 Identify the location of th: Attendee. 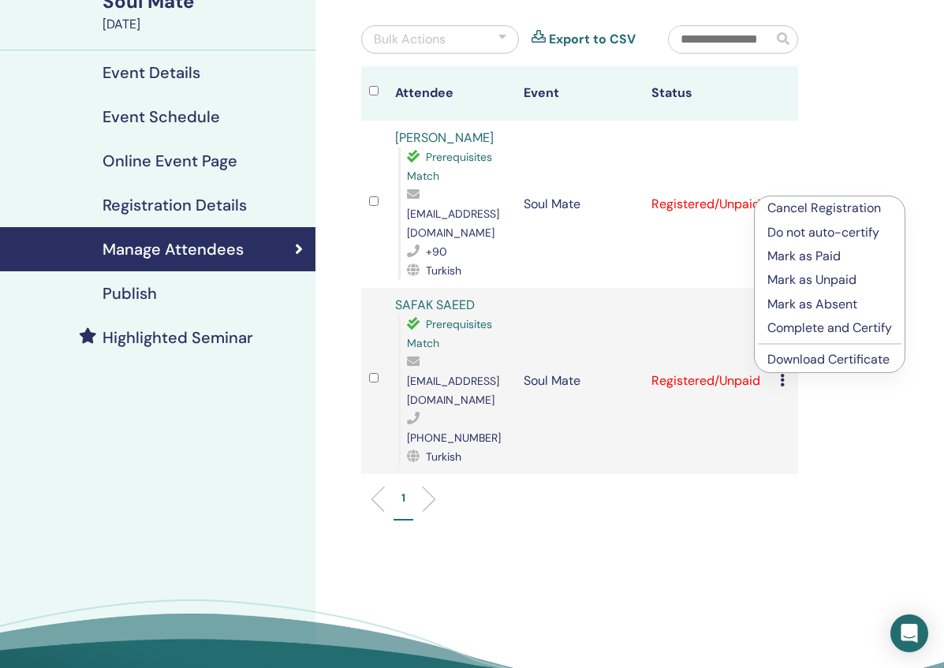
(451, 93).